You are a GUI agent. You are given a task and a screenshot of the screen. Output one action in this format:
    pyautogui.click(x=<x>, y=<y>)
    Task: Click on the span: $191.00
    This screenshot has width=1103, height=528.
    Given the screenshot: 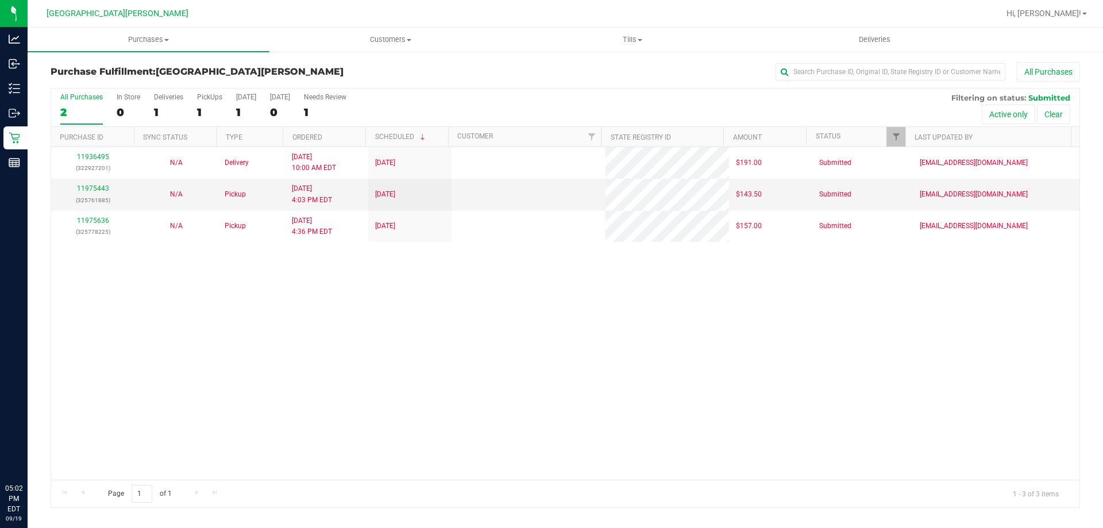 What is the action you would take?
    pyautogui.click(x=749, y=163)
    